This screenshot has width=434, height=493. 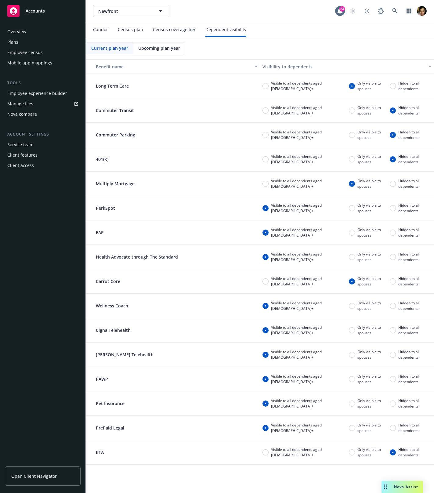 I want to click on p: Commuter Transit, so click(x=115, y=110).